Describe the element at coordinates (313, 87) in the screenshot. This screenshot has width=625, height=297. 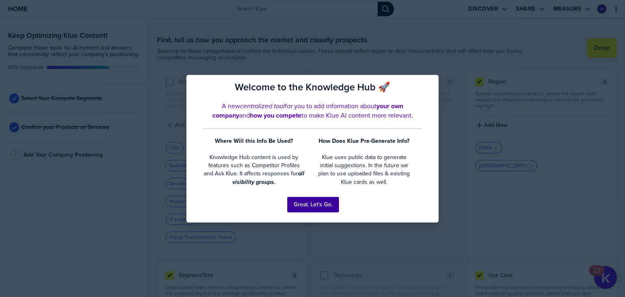
I see `h2: Welcome to the Knowledge Hub 🚀` at that location.